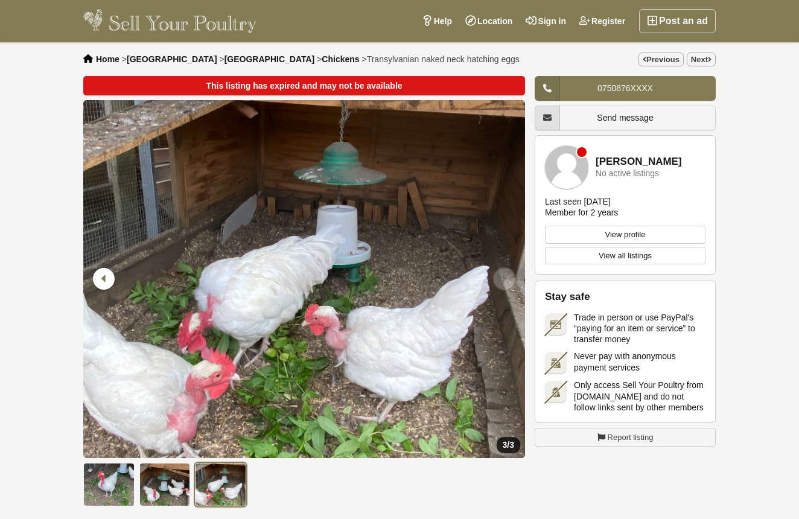  I want to click on a: Home, so click(107, 59).